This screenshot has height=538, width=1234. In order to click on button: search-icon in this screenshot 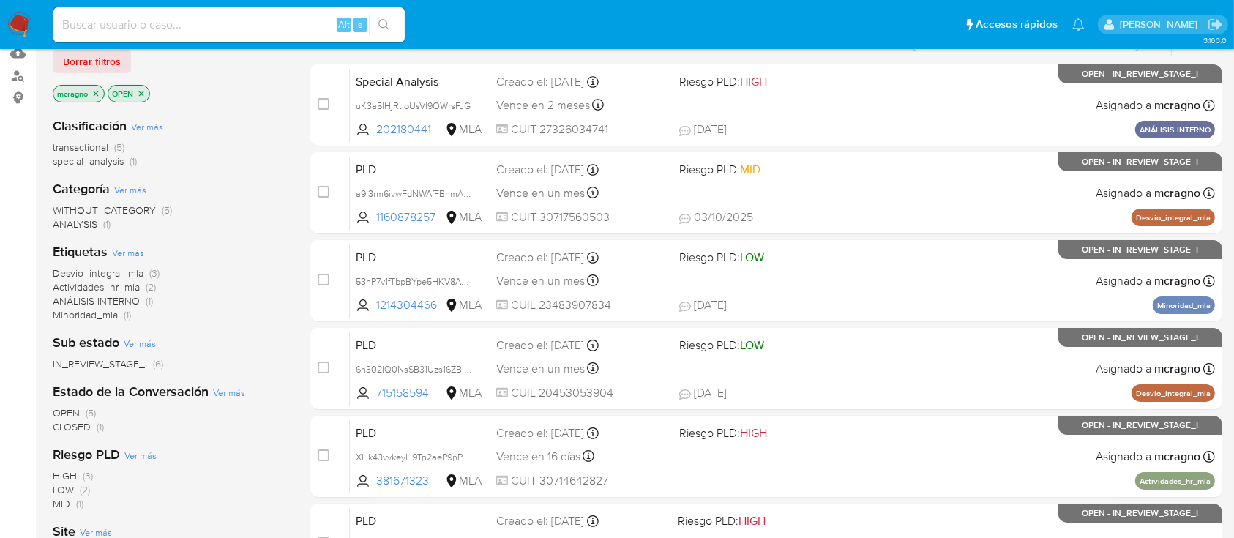, I will do `click(383, 25)`.